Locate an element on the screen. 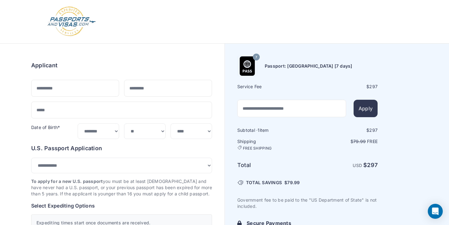  span: FREE SHIPPING is located at coordinates (257, 148).